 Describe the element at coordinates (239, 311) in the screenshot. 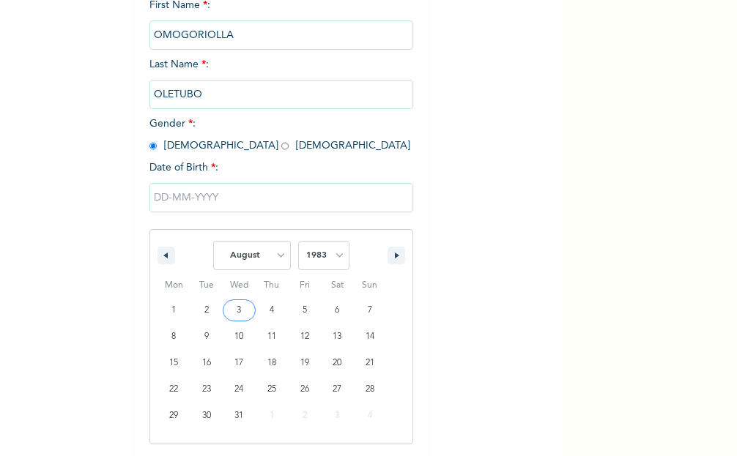

I see `button: 3` at that location.